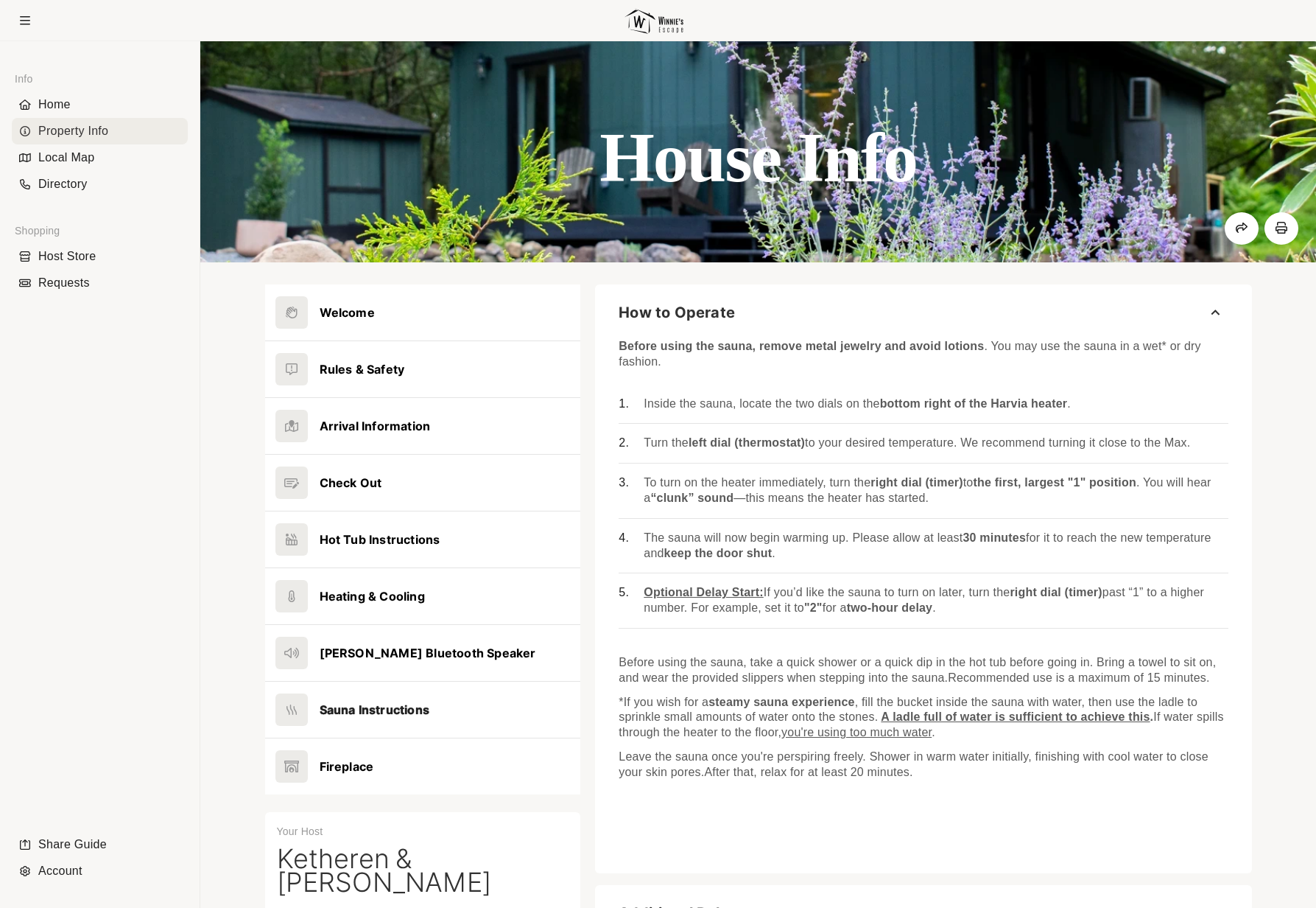 The image size is (1316, 908). Describe the element at coordinates (99, 184) in the screenshot. I see `div: Directory` at that location.